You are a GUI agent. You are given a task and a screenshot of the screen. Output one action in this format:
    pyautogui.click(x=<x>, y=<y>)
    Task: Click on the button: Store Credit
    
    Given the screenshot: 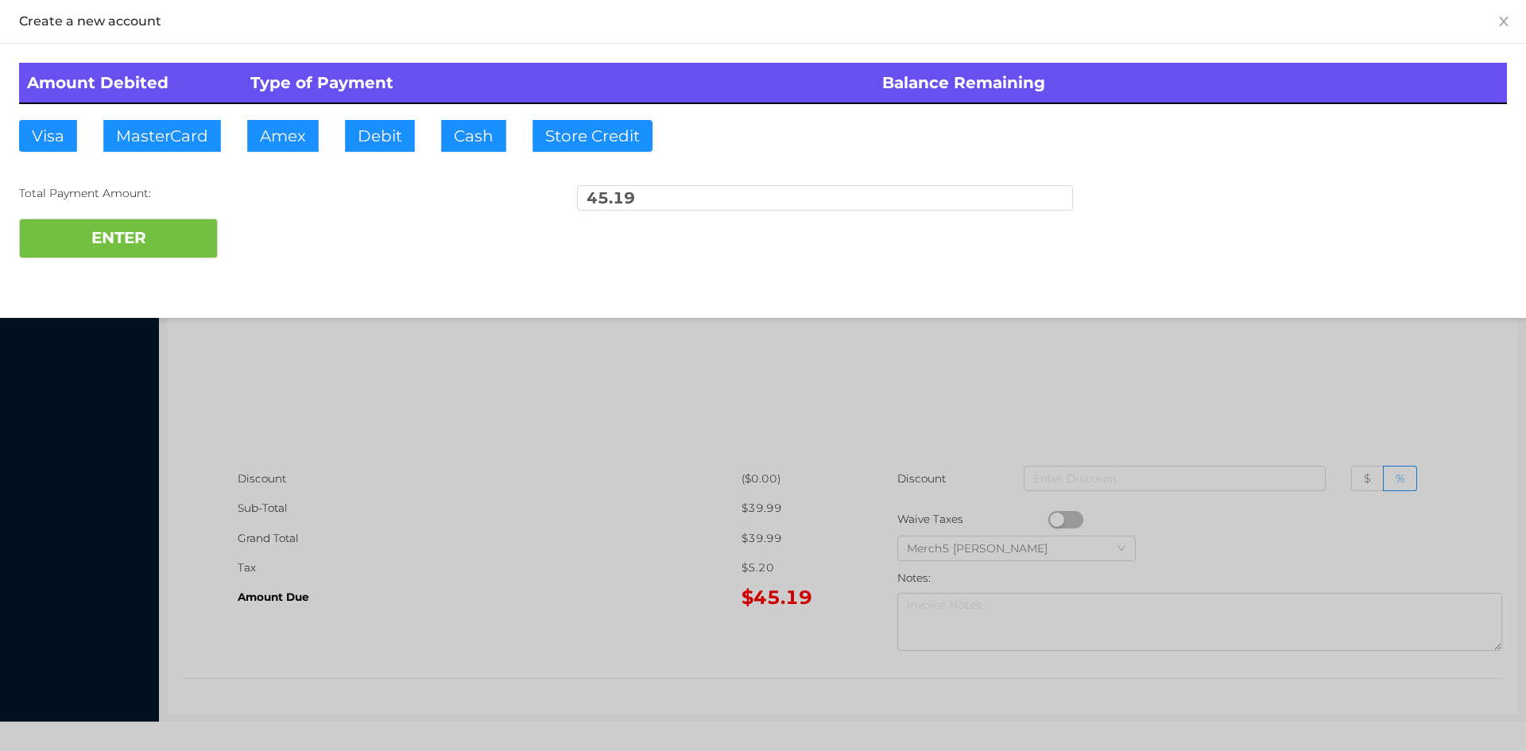 What is the action you would take?
    pyautogui.click(x=592, y=136)
    